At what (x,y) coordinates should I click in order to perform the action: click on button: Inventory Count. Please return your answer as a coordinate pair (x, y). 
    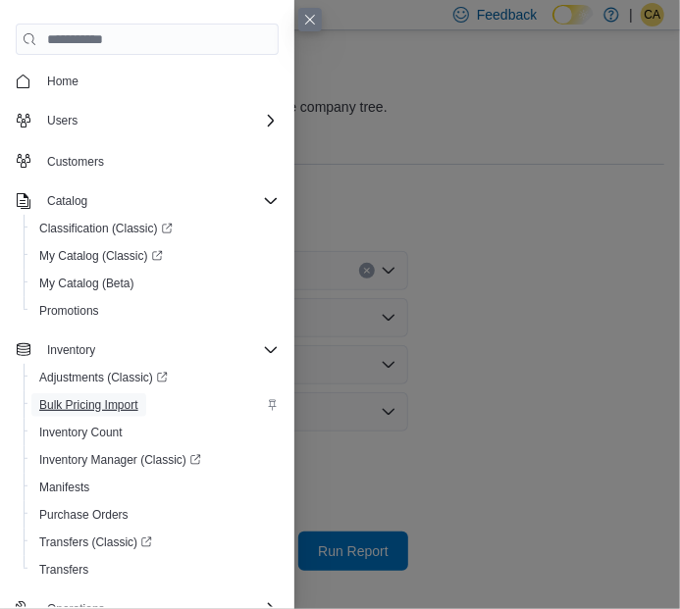
    Looking at the image, I should click on (155, 433).